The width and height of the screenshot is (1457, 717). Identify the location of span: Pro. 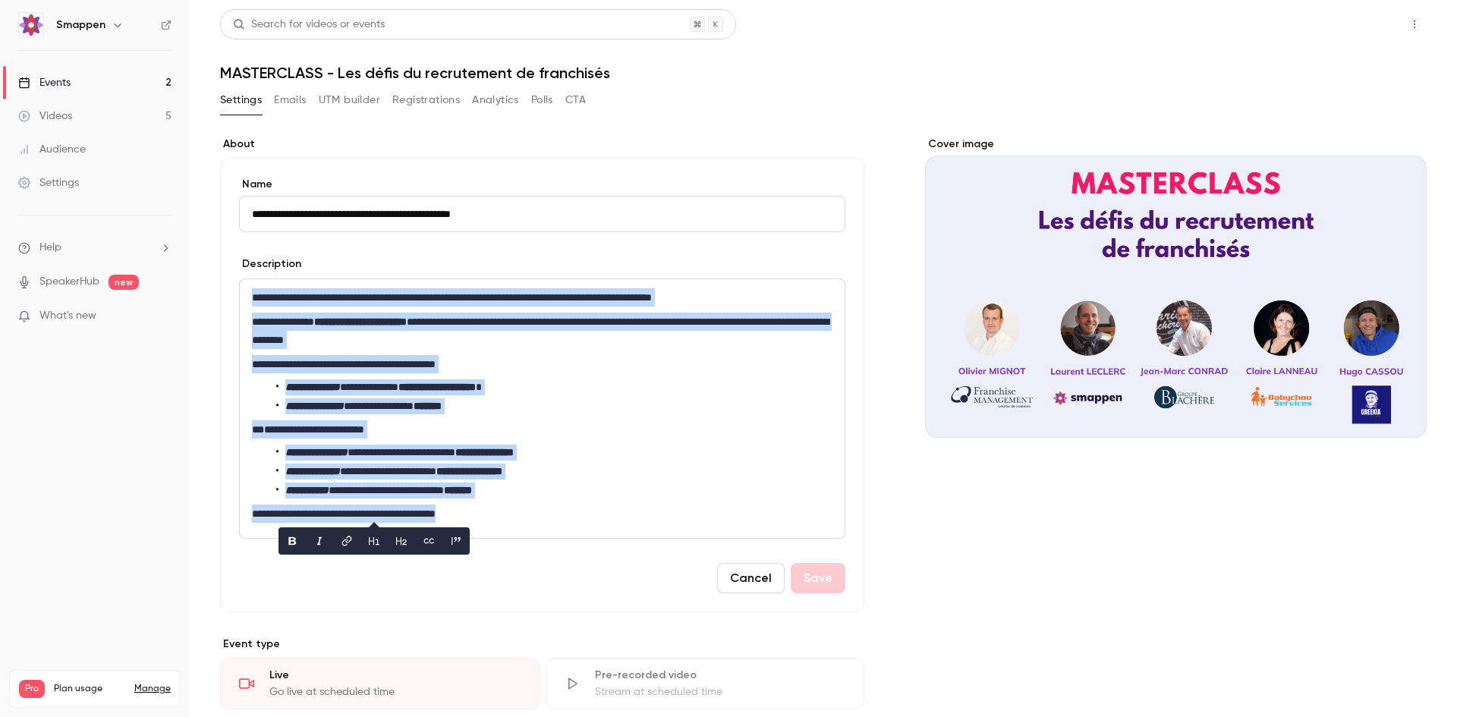
(32, 689).